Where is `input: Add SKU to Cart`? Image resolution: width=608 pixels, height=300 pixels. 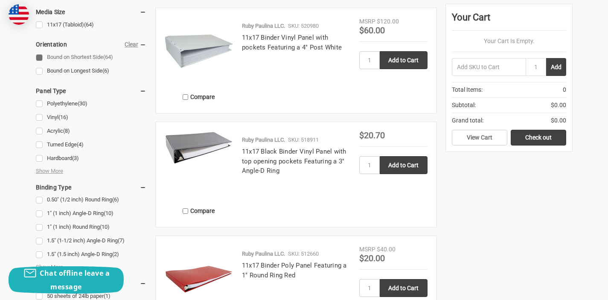 input: Add SKU to Cart is located at coordinates (489, 67).